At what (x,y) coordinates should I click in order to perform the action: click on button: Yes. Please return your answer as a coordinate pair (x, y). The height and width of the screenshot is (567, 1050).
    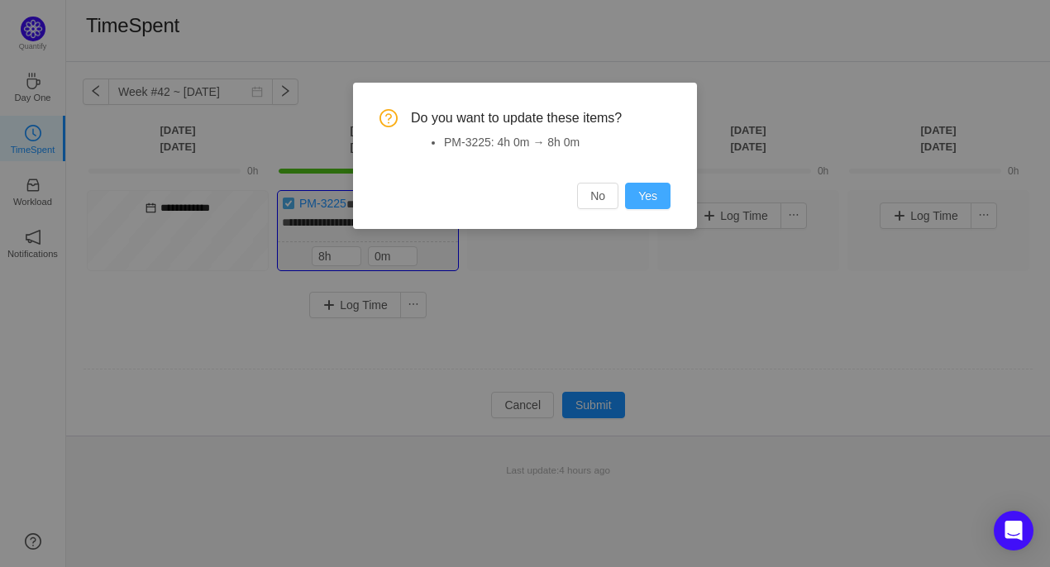
    Looking at the image, I should click on (647, 196).